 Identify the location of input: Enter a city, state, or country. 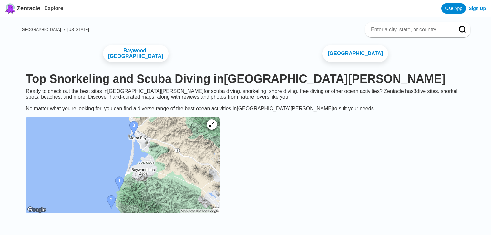
(410, 30).